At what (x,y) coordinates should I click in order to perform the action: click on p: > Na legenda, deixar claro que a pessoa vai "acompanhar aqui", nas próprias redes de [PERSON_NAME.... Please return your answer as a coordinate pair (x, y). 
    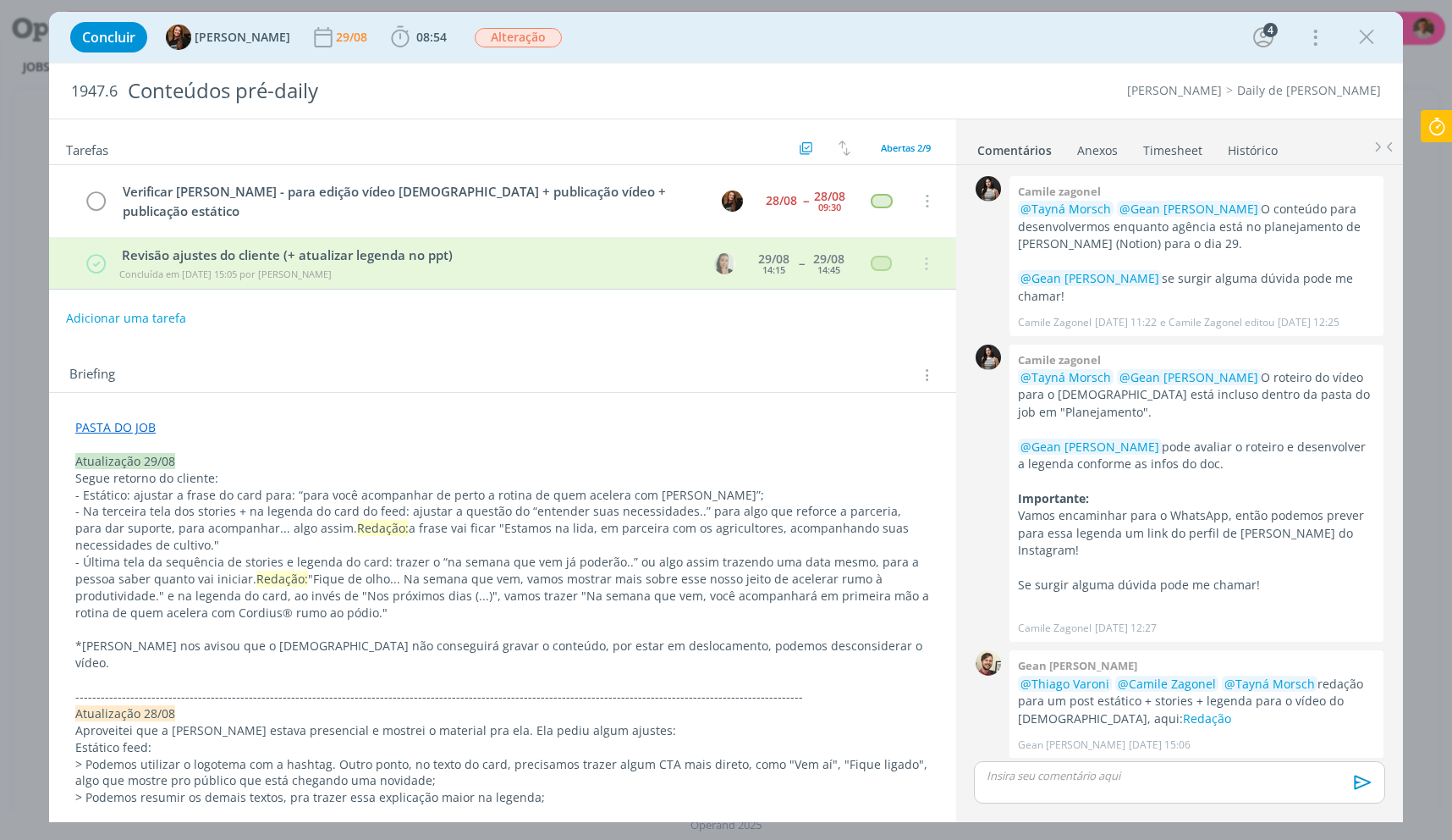
    Looking at the image, I should click on (503, 814).